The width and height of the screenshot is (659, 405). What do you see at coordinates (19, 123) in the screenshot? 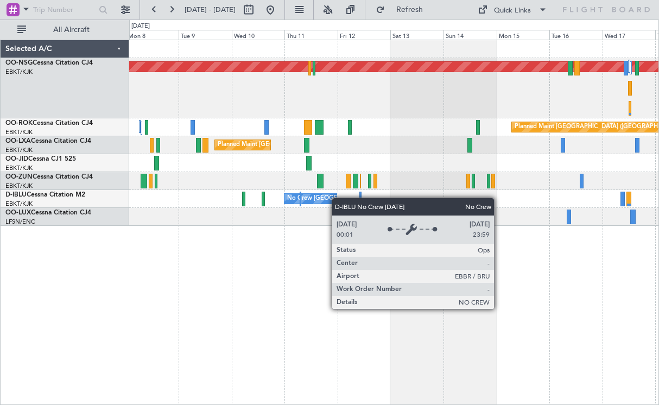
I see `span: OO-ROK` at bounding box center [19, 123].